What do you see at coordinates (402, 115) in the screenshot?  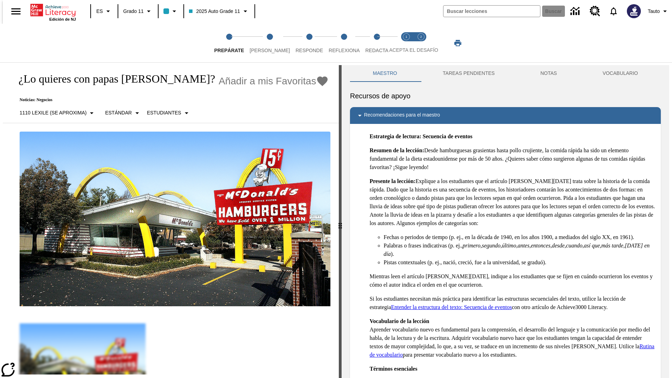 I see `p: Recomendaciones para el maestro` at bounding box center [402, 115].